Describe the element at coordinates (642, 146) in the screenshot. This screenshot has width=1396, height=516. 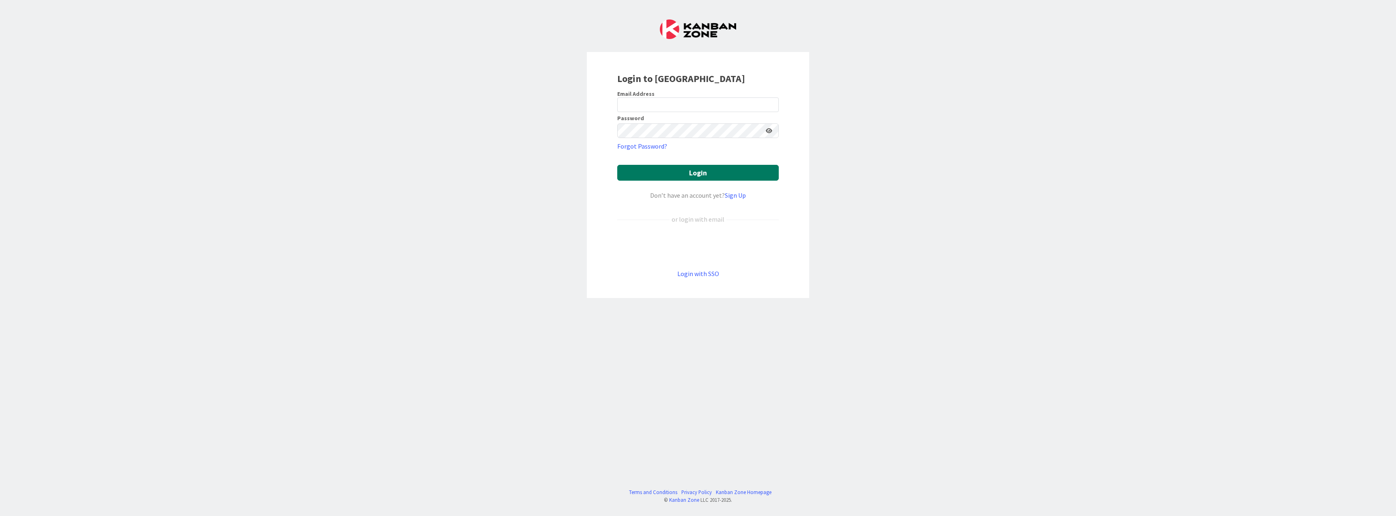
I see `a: Forgot Password?` at that location.